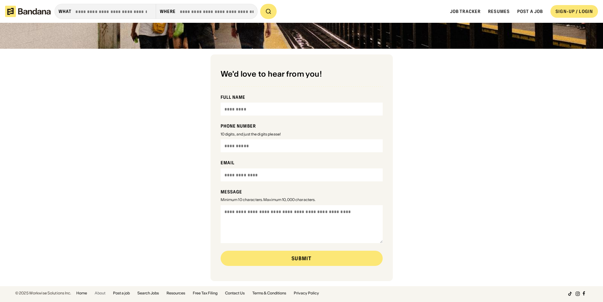 This screenshot has height=302, width=603. I want to click on span: Job Tracker, so click(465, 11).